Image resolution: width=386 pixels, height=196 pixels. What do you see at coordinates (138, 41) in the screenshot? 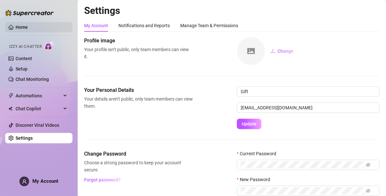
I see `span: Profile image` at bounding box center [138, 41].